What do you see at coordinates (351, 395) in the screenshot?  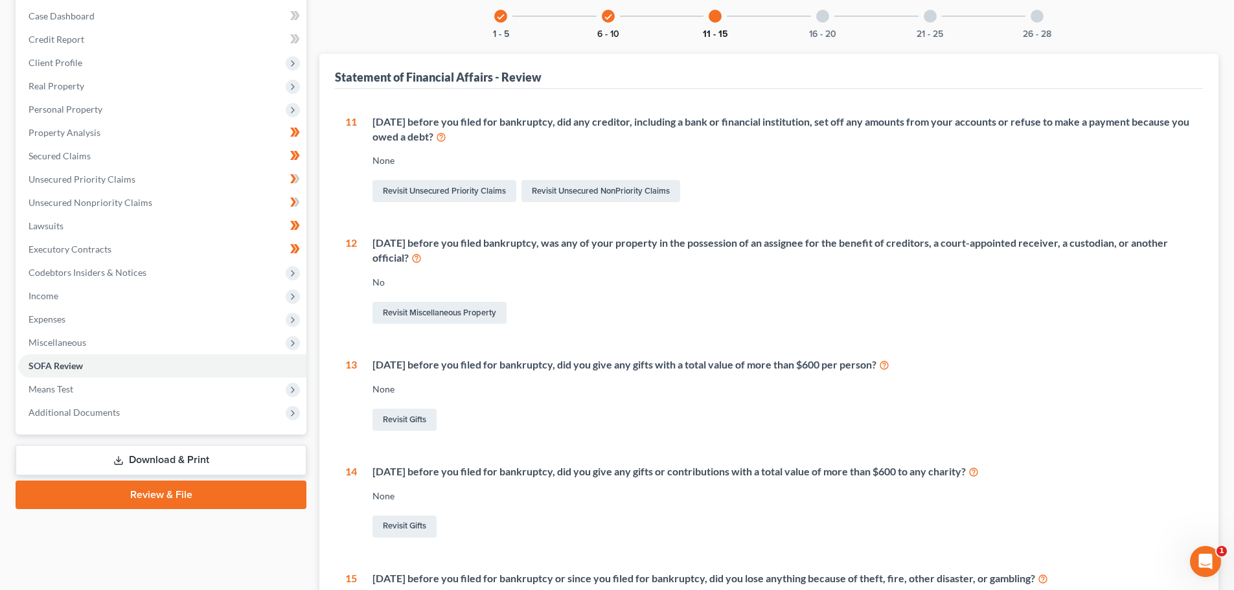 I see `div: 13` at bounding box center [351, 395].